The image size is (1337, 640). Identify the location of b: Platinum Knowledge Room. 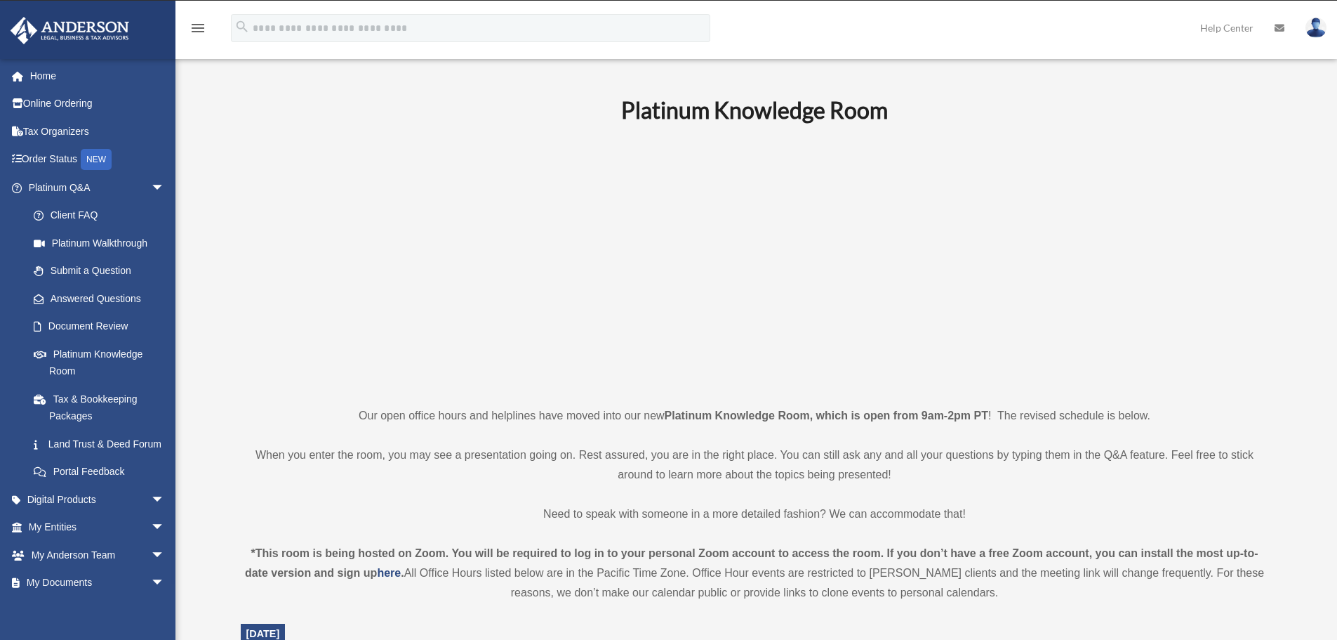
(755, 110).